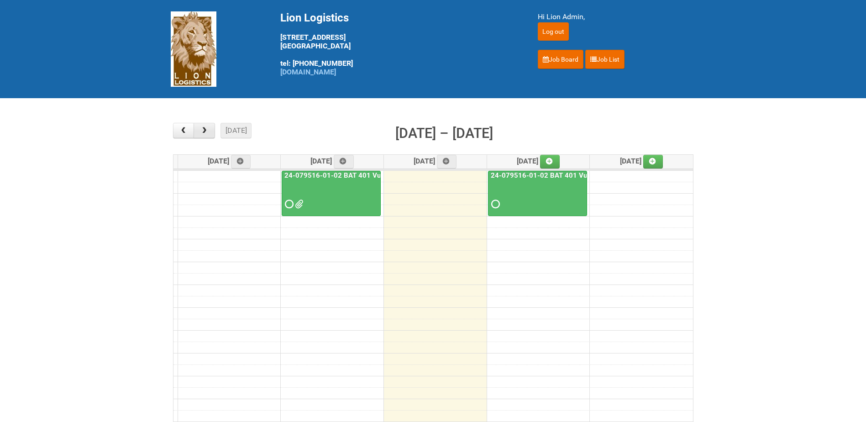 The height and width of the screenshot is (422, 866). I want to click on img: Lion Logistics, so click(194, 49).